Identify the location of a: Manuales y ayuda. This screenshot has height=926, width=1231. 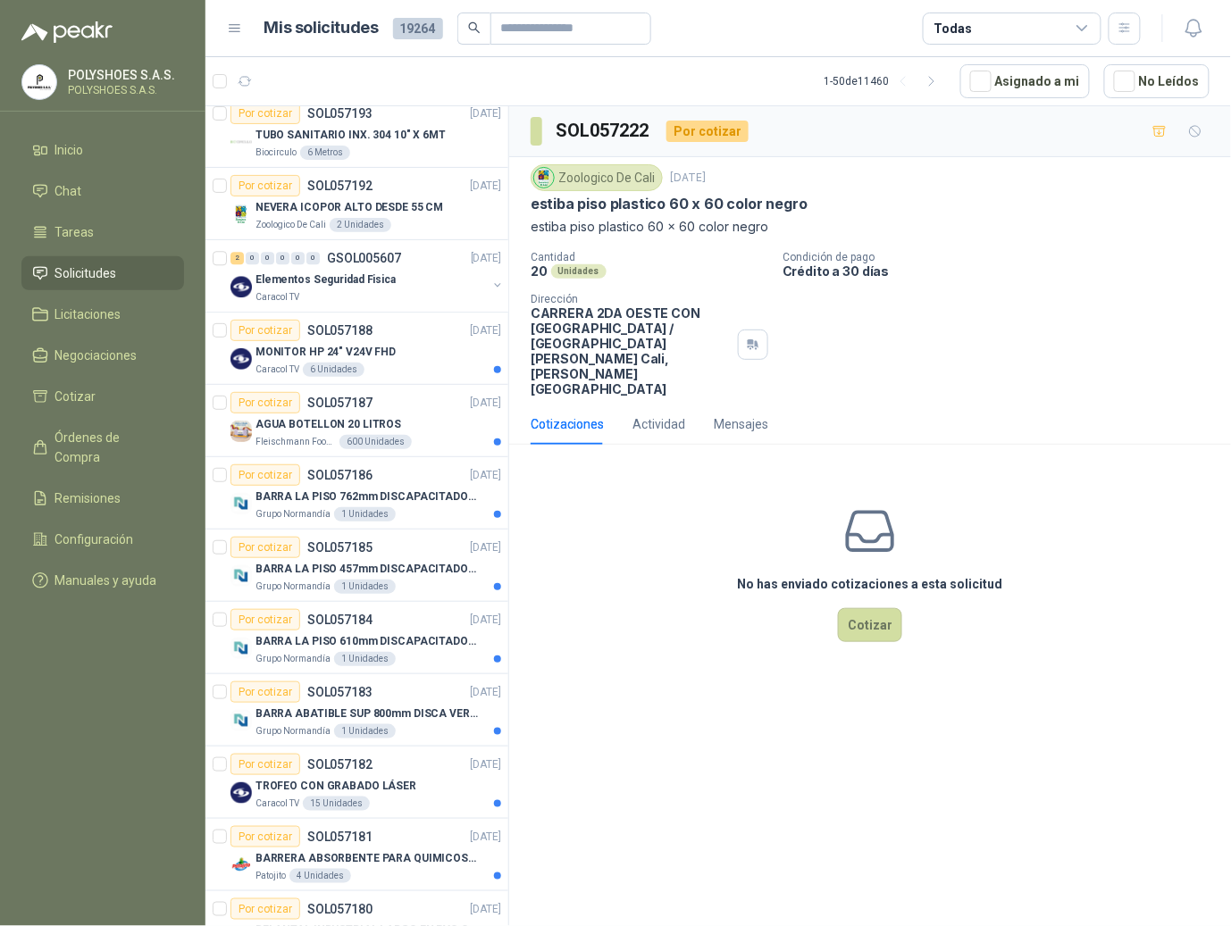
(103, 581).